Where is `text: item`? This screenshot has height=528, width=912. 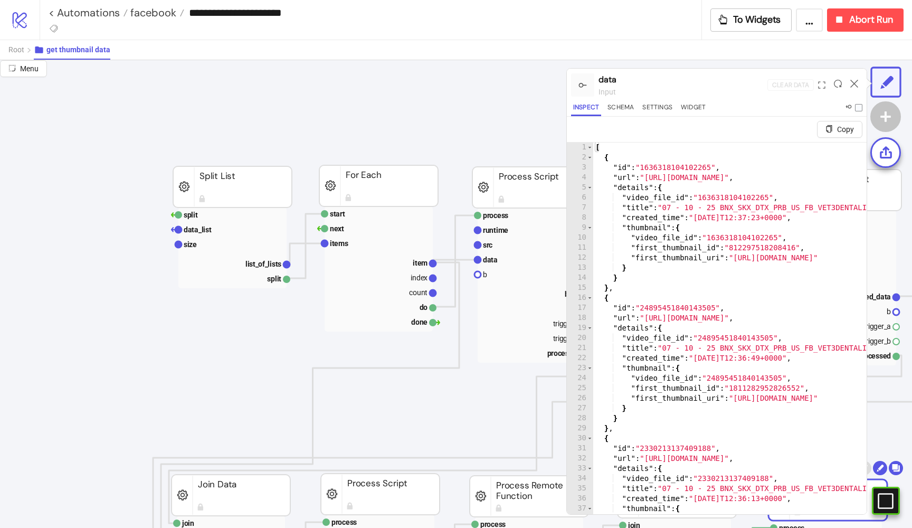
text: item is located at coordinates (420, 263).